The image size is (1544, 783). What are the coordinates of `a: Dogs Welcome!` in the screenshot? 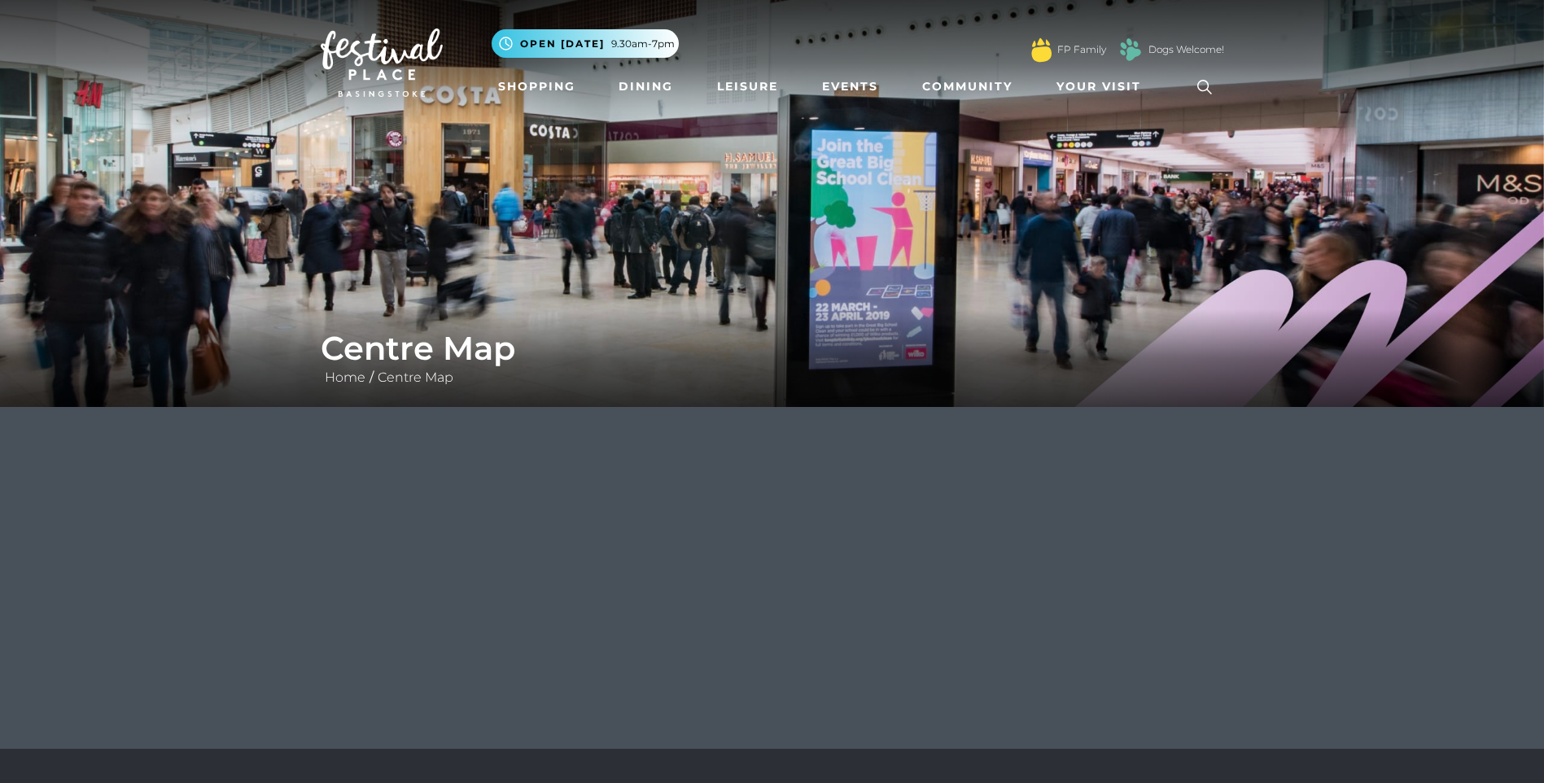 It's located at (1186, 50).